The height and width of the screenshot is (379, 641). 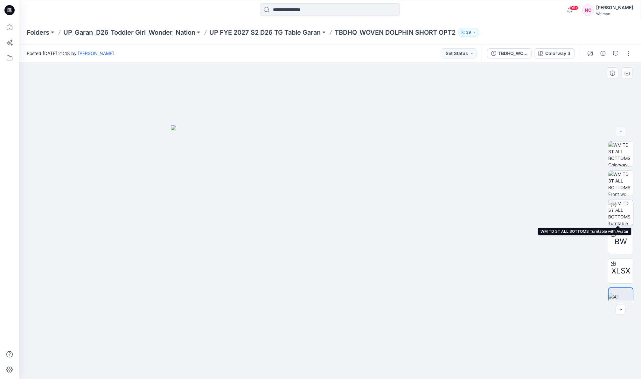 I want to click on span: 99+, so click(x=573, y=8).